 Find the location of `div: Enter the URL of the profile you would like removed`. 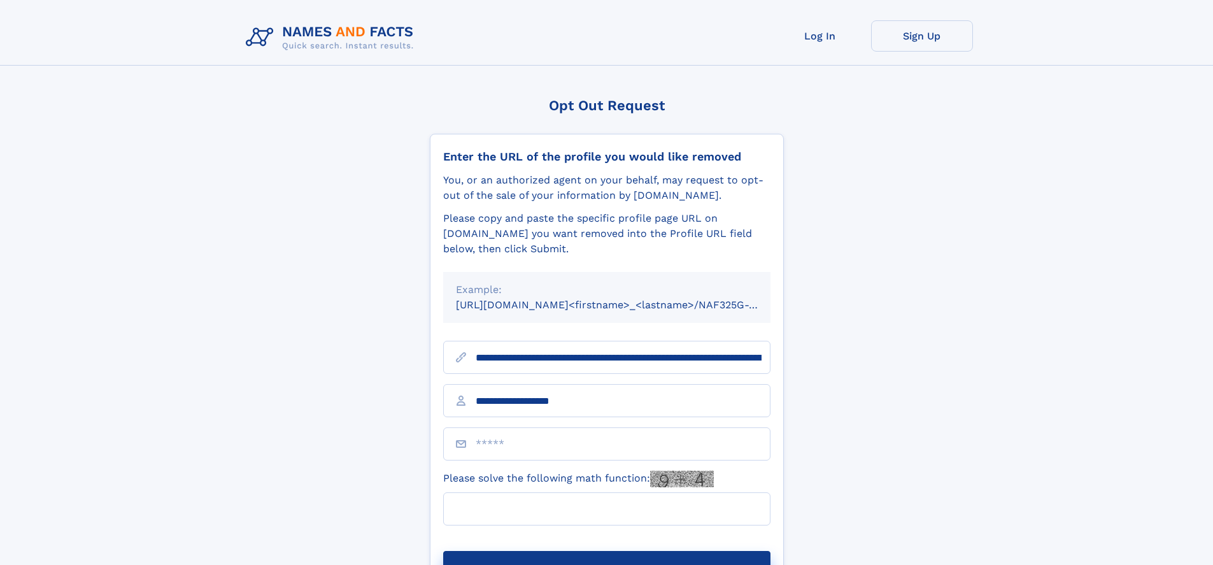

div: Enter the URL of the profile you would like removed is located at coordinates (607, 157).